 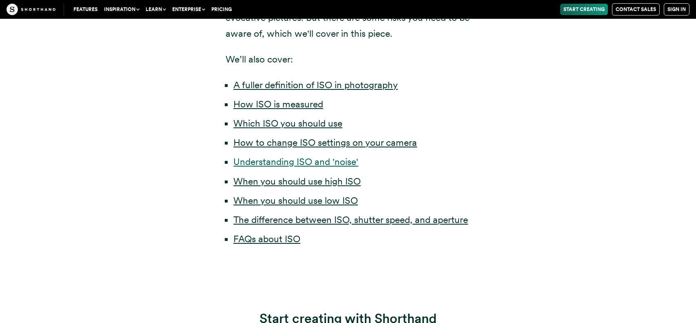 What do you see at coordinates (222, 9) in the screenshot?
I see `a: Pricing` at bounding box center [222, 9].